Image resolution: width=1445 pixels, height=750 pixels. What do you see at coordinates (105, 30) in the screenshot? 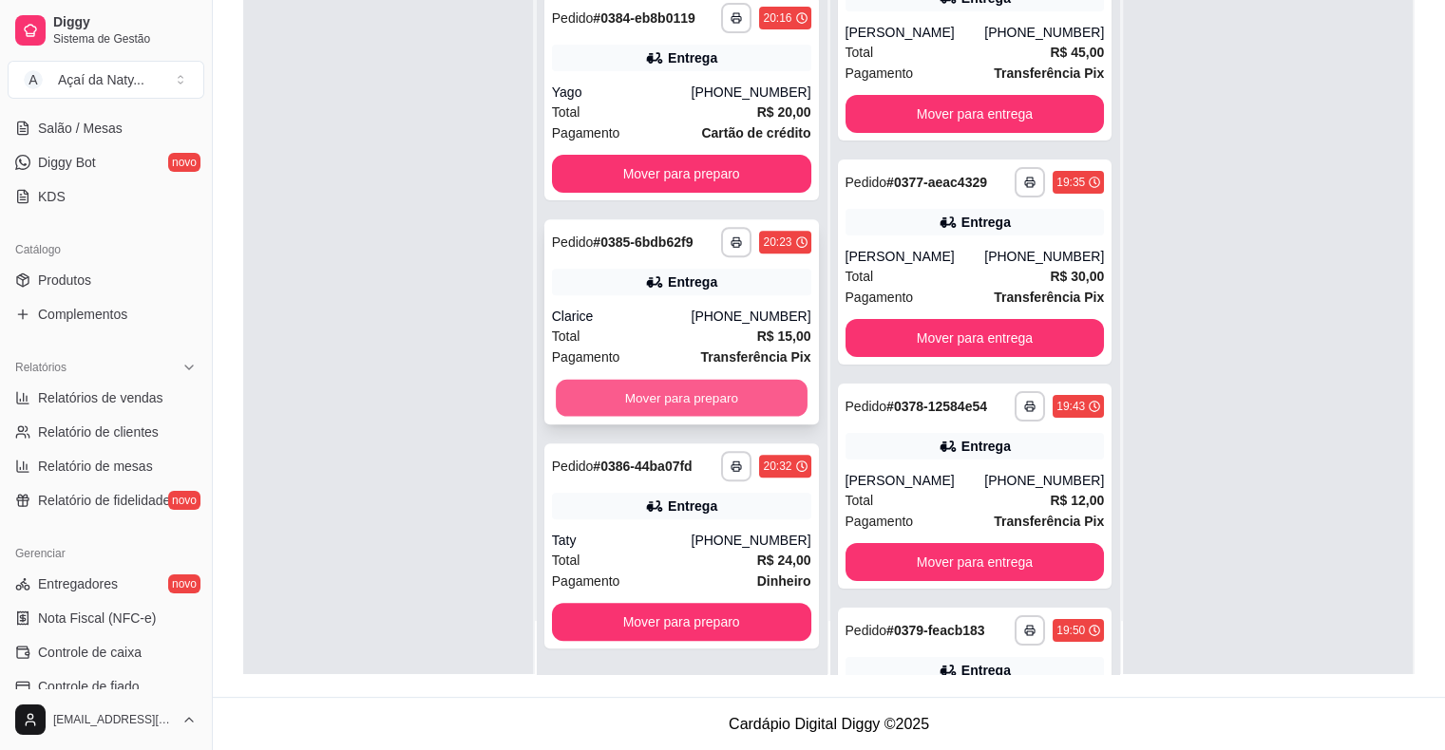
I see `a: DiggySistema de Gestão` at bounding box center [105, 30].